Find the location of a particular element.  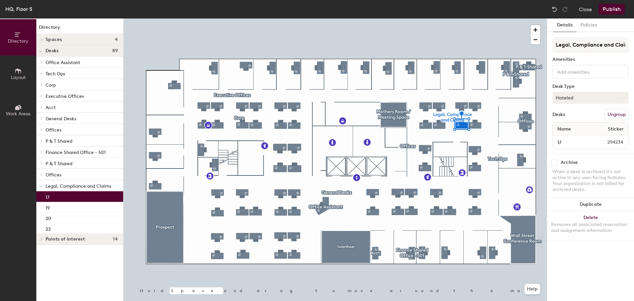

span: 89 is located at coordinates (115, 51).